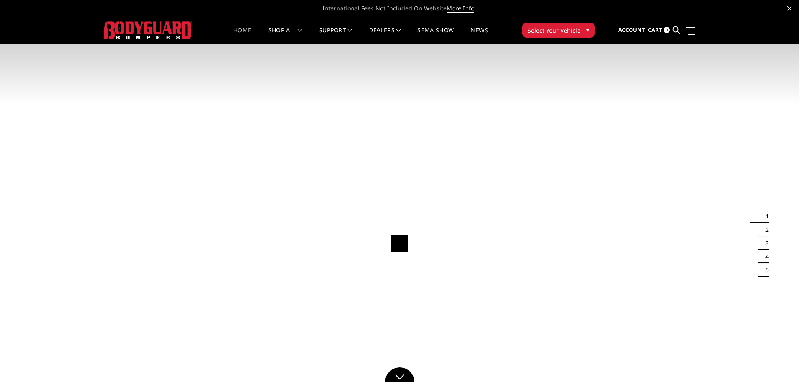 The image size is (799, 382). I want to click on a: shop all, so click(285, 35).